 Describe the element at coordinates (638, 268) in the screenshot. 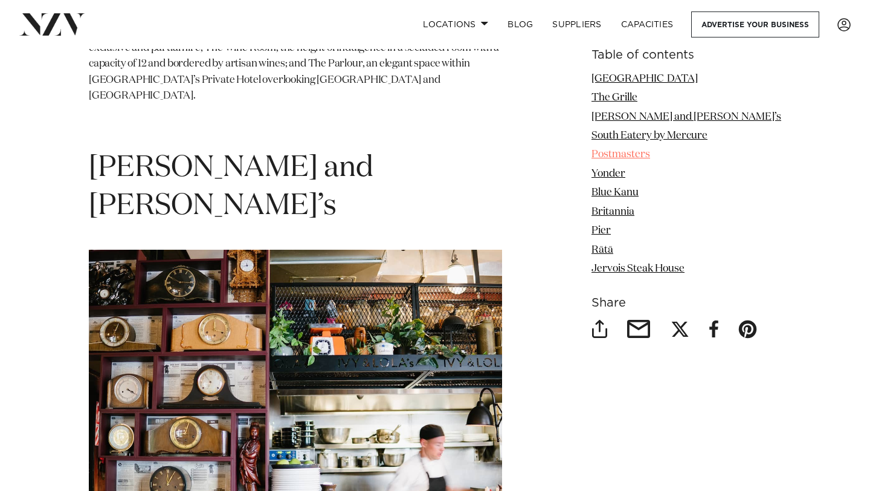

I see `a: Jervois Steak House` at that location.